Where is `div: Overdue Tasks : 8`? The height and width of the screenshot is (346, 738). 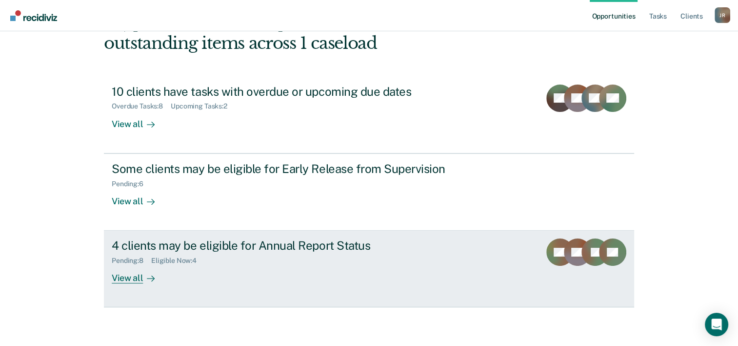
div: Overdue Tasks : 8 is located at coordinates (141, 106).